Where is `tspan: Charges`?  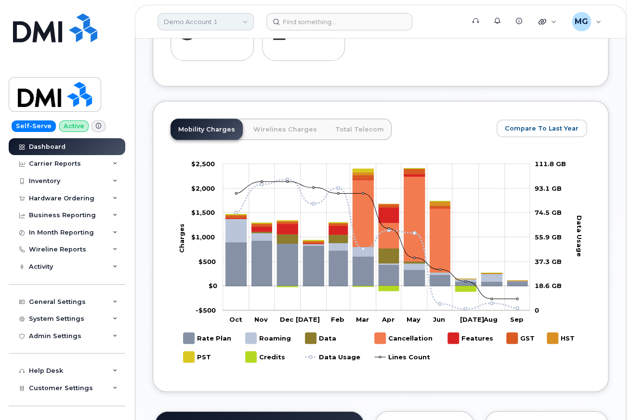 tspan: Charges is located at coordinates (182, 238).